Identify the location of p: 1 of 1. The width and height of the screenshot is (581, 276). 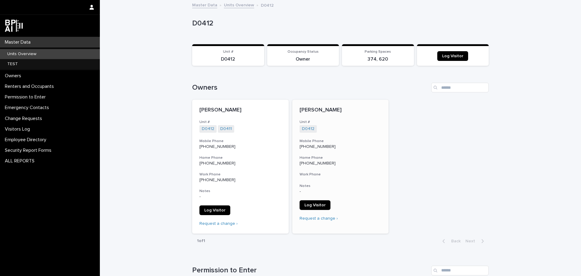
(201, 240).